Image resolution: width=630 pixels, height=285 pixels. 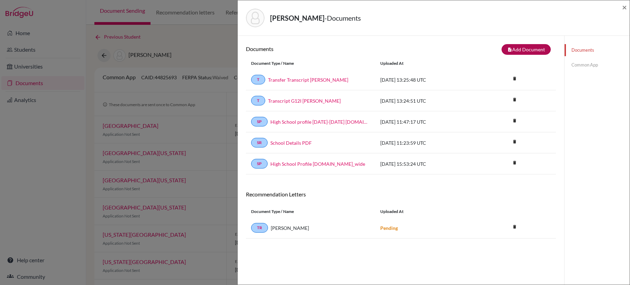 What do you see at coordinates (526, 49) in the screenshot?
I see `button: note_addAdd Document` at bounding box center [526, 49].